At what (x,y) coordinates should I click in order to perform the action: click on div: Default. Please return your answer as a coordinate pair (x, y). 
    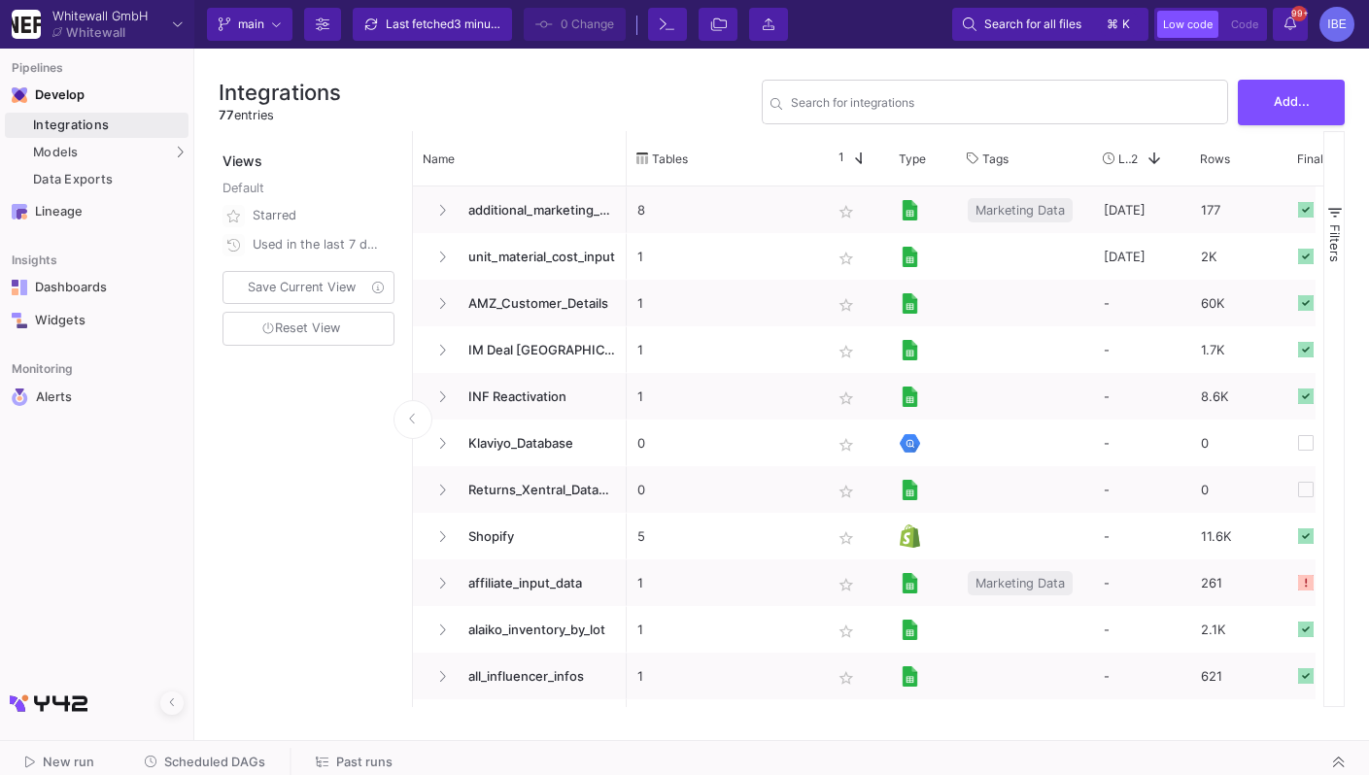
    Looking at the image, I should click on (310, 189).